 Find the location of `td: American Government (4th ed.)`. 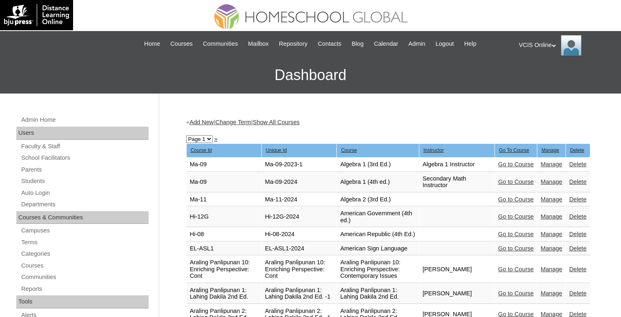

td: American Government (4th ed.) is located at coordinates (378, 217).